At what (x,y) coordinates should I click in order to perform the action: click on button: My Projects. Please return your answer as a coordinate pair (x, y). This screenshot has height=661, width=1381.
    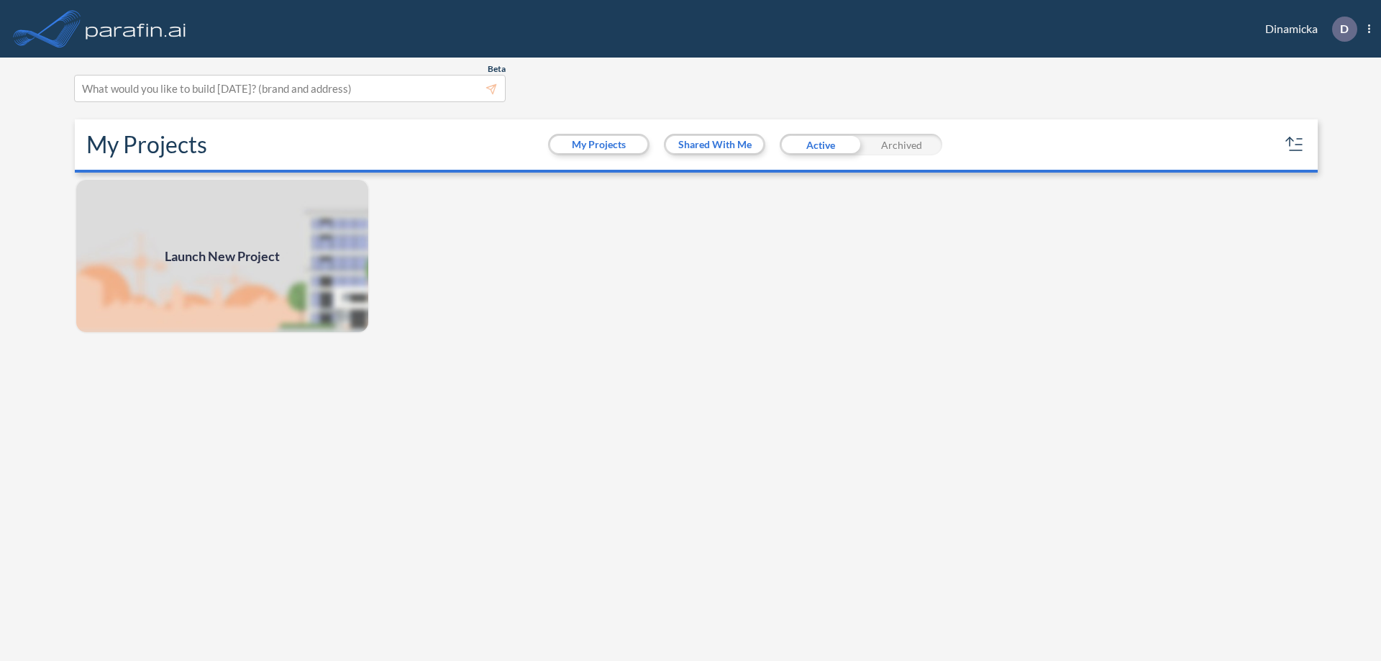
    Looking at the image, I should click on (599, 145).